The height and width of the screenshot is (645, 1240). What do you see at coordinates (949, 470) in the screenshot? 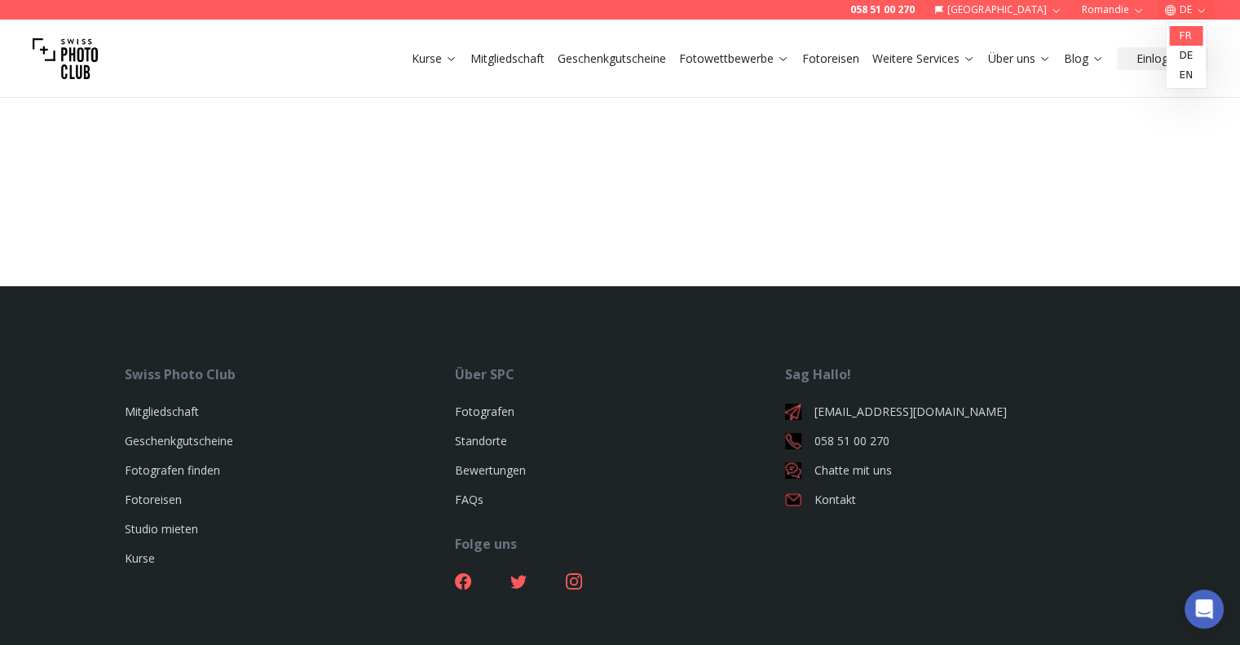
I see `a: Chatte mit uns` at bounding box center [949, 470].